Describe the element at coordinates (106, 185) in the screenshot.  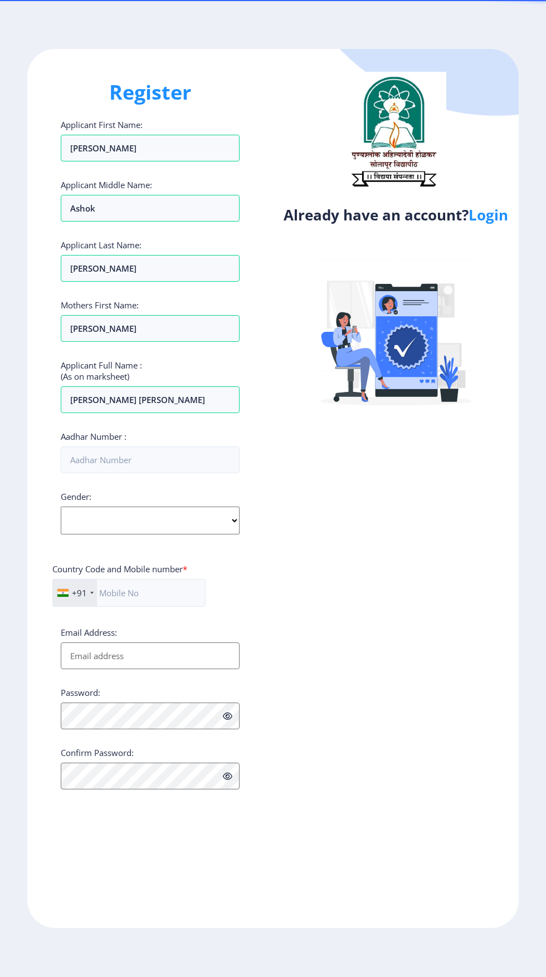
I see `label: Applicant Middle Name:` at that location.